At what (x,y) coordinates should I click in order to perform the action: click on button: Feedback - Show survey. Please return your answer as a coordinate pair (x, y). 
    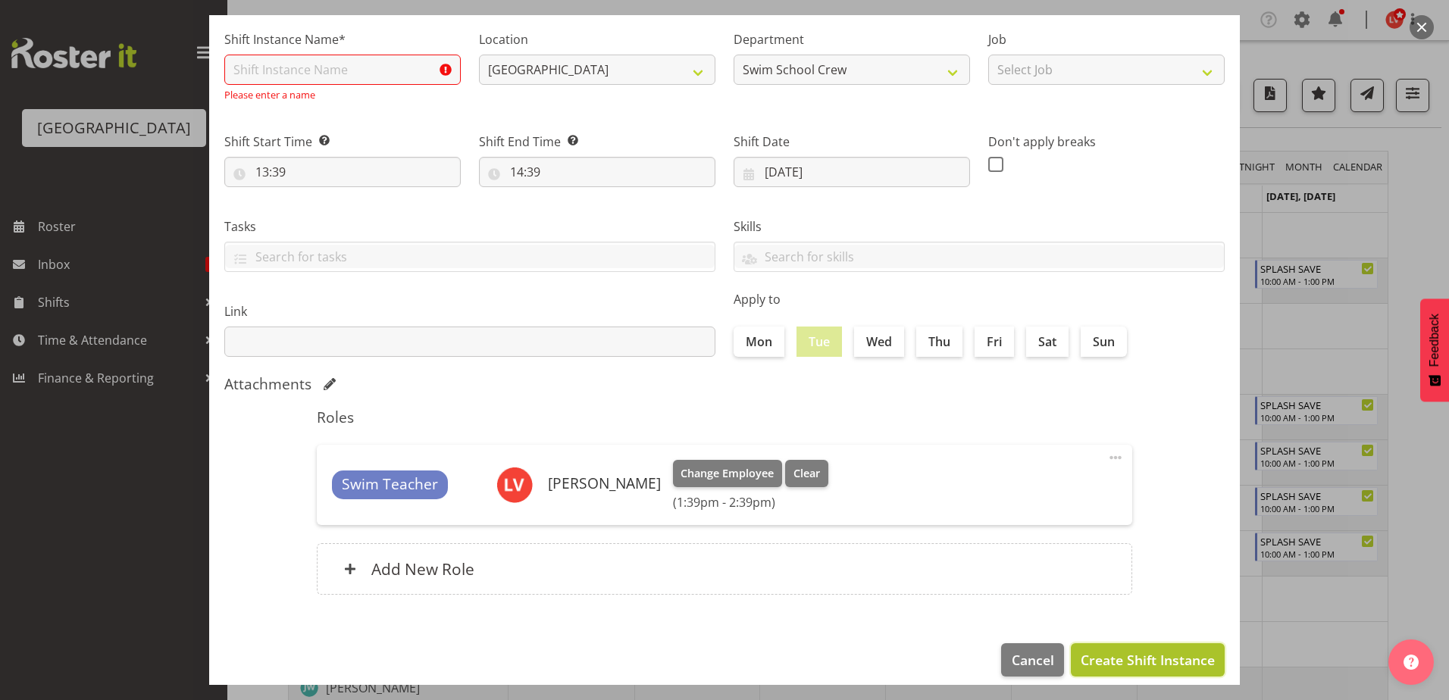
    Looking at the image, I should click on (1434, 350).